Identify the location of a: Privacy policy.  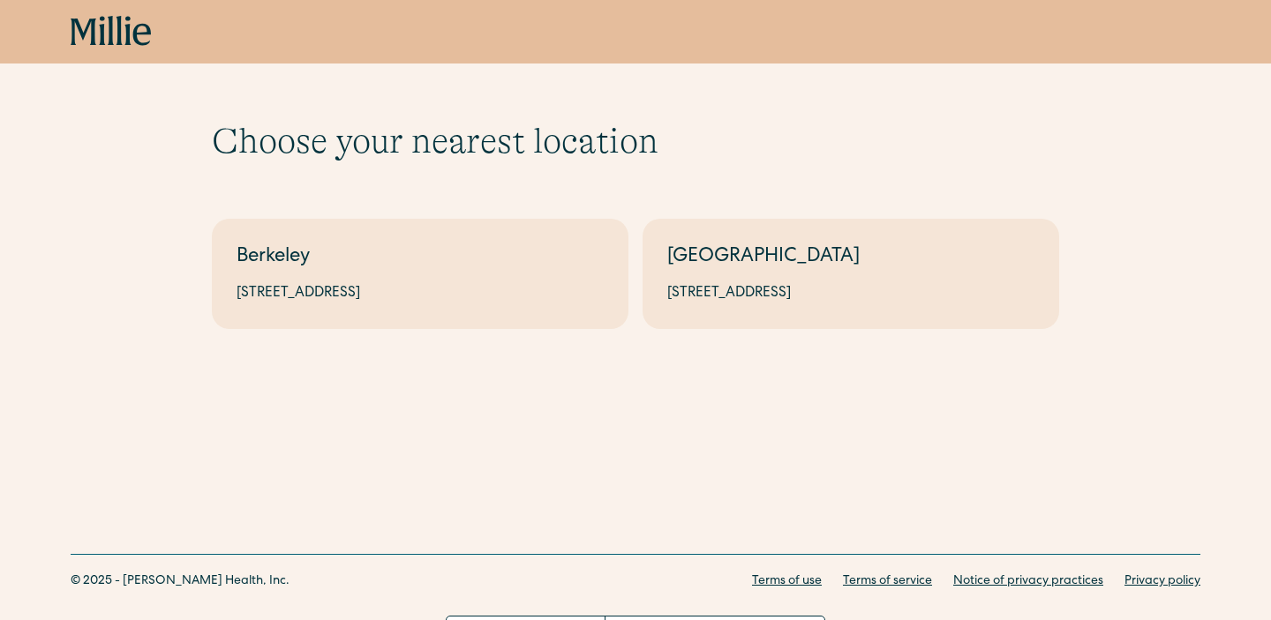
(1162, 582).